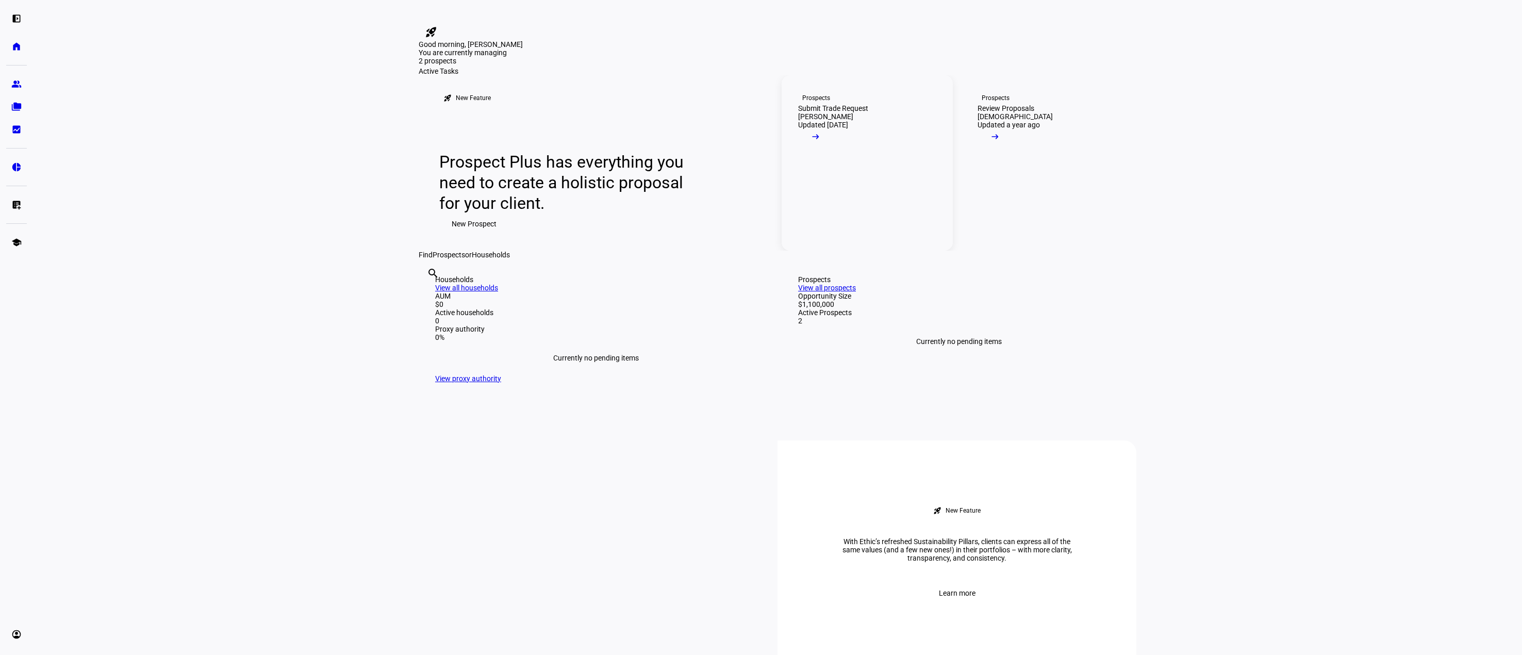 Image resolution: width=1522 pixels, height=655 pixels. What do you see at coordinates (433, 273) in the screenshot?
I see `mat-icon: search` at bounding box center [433, 273].